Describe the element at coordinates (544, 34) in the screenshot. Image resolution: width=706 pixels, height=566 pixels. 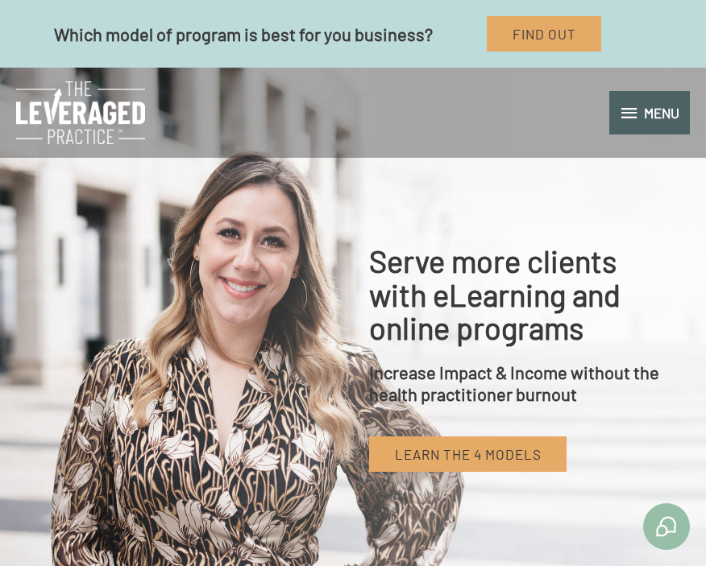
I see `span: Find Out` at that location.